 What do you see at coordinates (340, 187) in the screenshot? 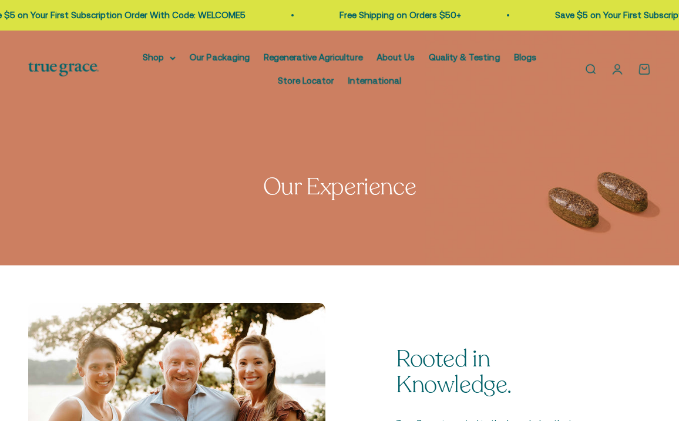
I see `split-lines: Our Experience` at bounding box center [340, 187].